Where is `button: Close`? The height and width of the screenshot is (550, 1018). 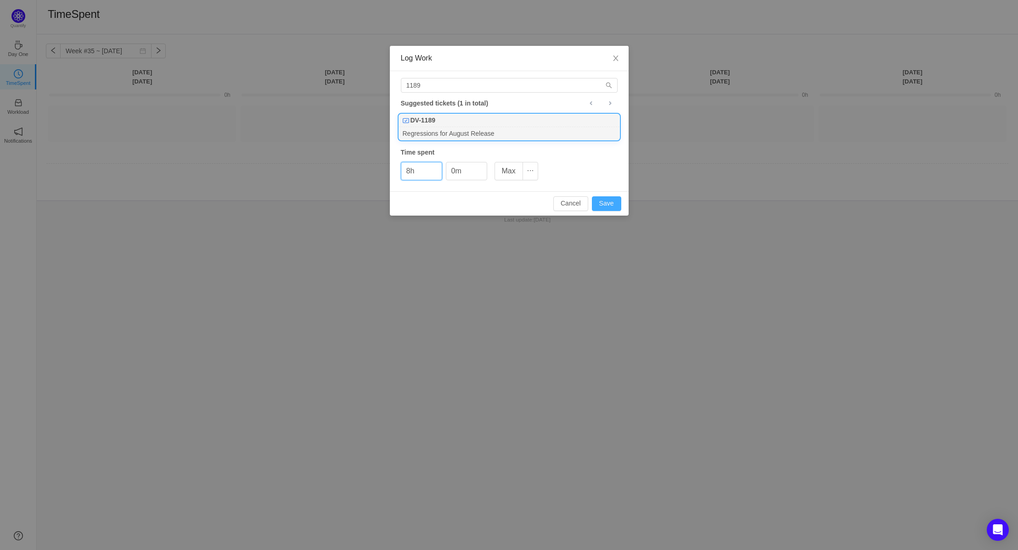 button: Close is located at coordinates (616, 59).